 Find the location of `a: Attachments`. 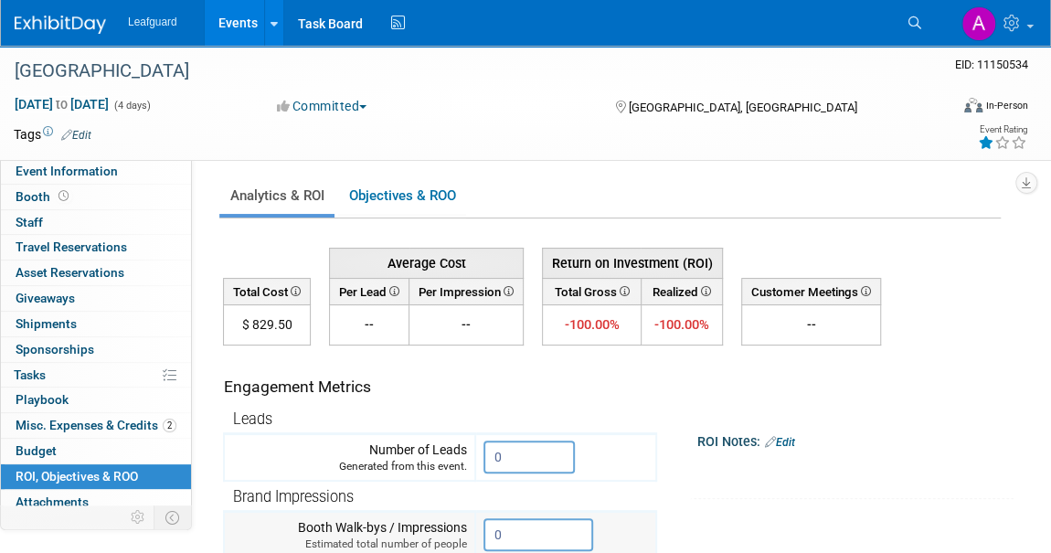

a: Attachments is located at coordinates (96, 502).